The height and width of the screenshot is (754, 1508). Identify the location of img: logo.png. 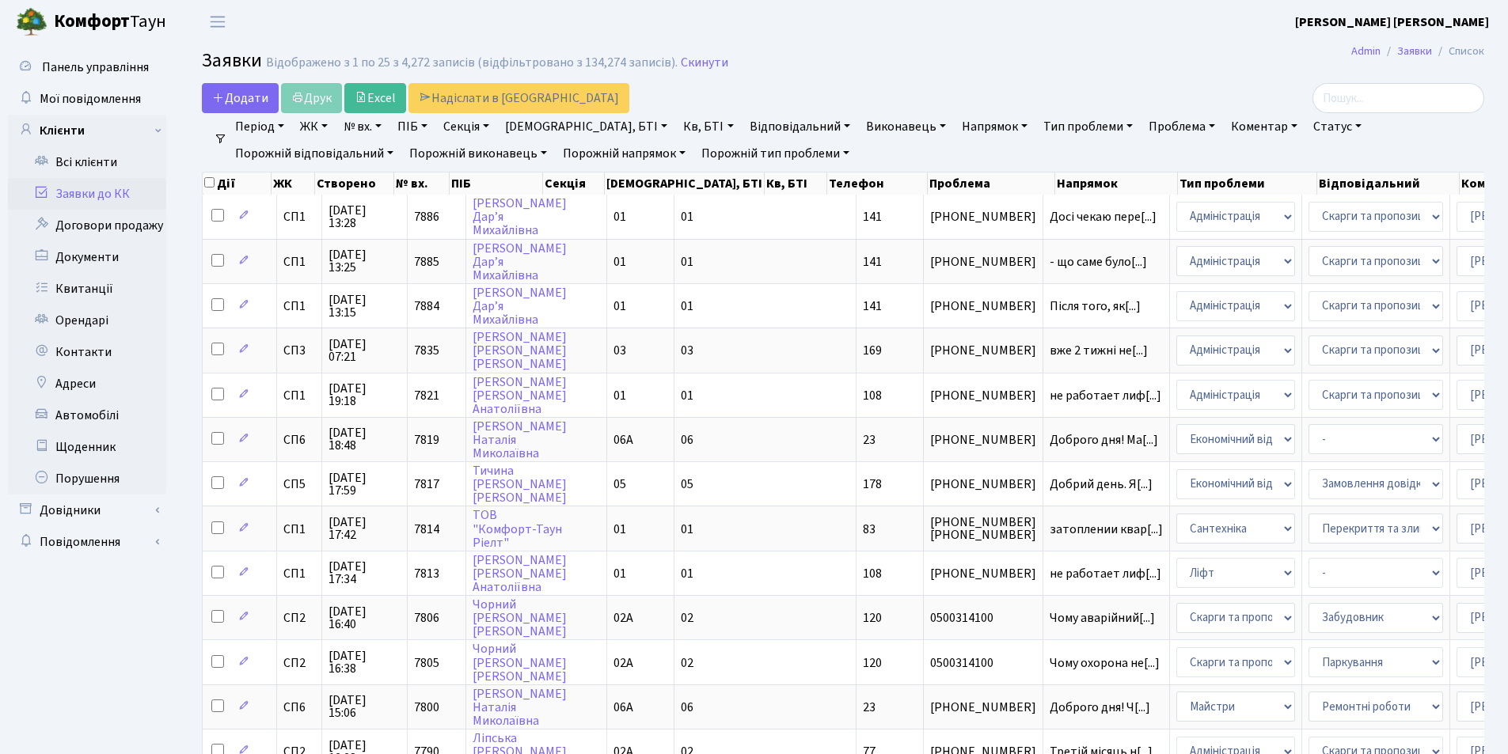
(32, 22).